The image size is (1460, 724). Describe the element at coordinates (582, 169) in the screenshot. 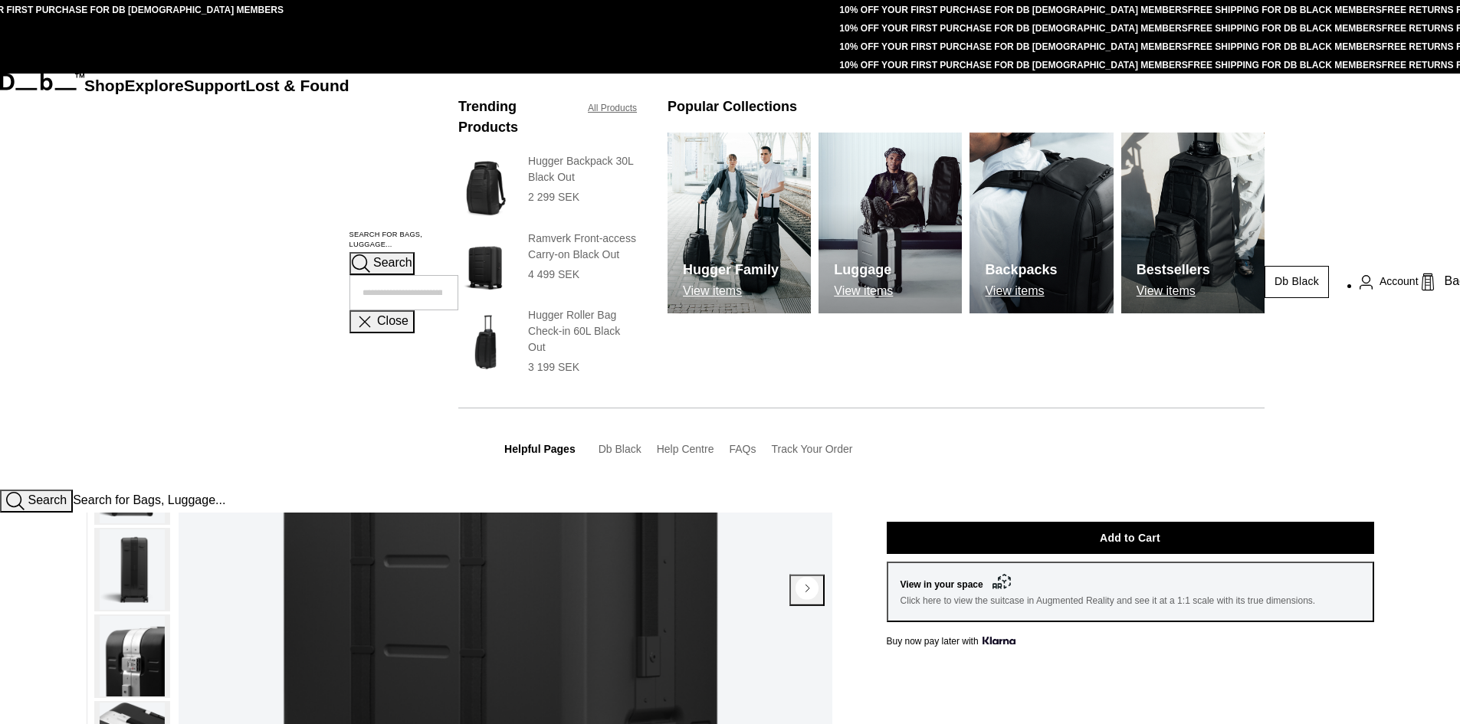

I see `h3: Hugger Backpack 30L Black Out` at that location.